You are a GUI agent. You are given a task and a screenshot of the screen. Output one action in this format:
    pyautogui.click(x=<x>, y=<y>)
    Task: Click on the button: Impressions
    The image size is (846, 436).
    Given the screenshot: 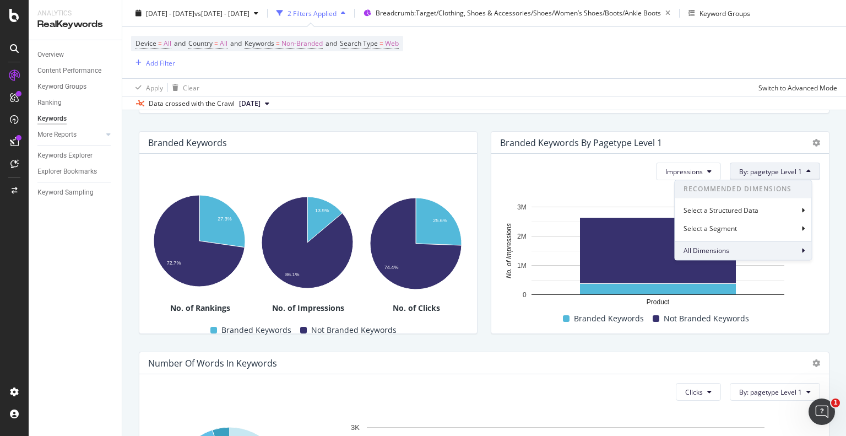 What is the action you would take?
    pyautogui.click(x=689, y=171)
    